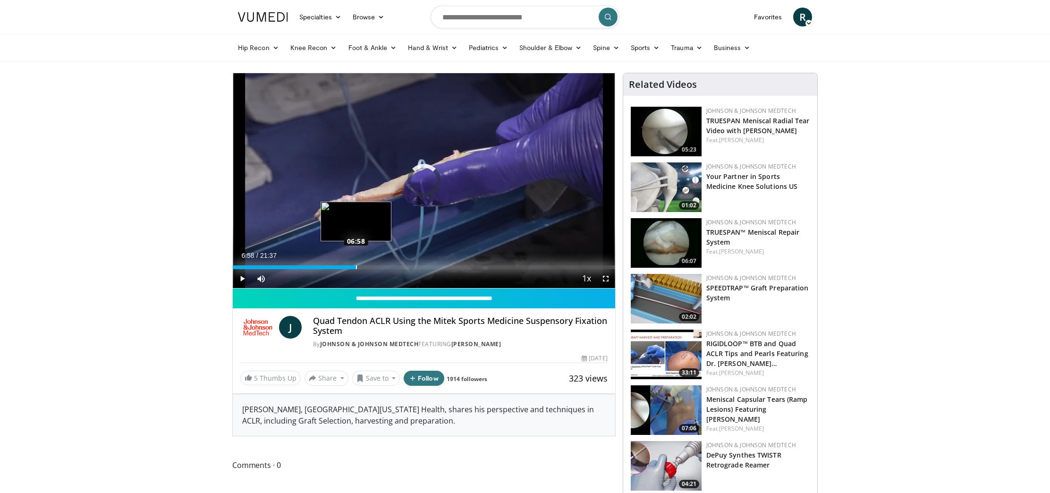 The height and width of the screenshot is (493, 1050). Describe the element at coordinates (666, 243) in the screenshot. I see `img: e42d750b-549a-4175-9691-fdba1d7a6a0f.150x105_q85_crop-smart_upscale.jpg` at that location.